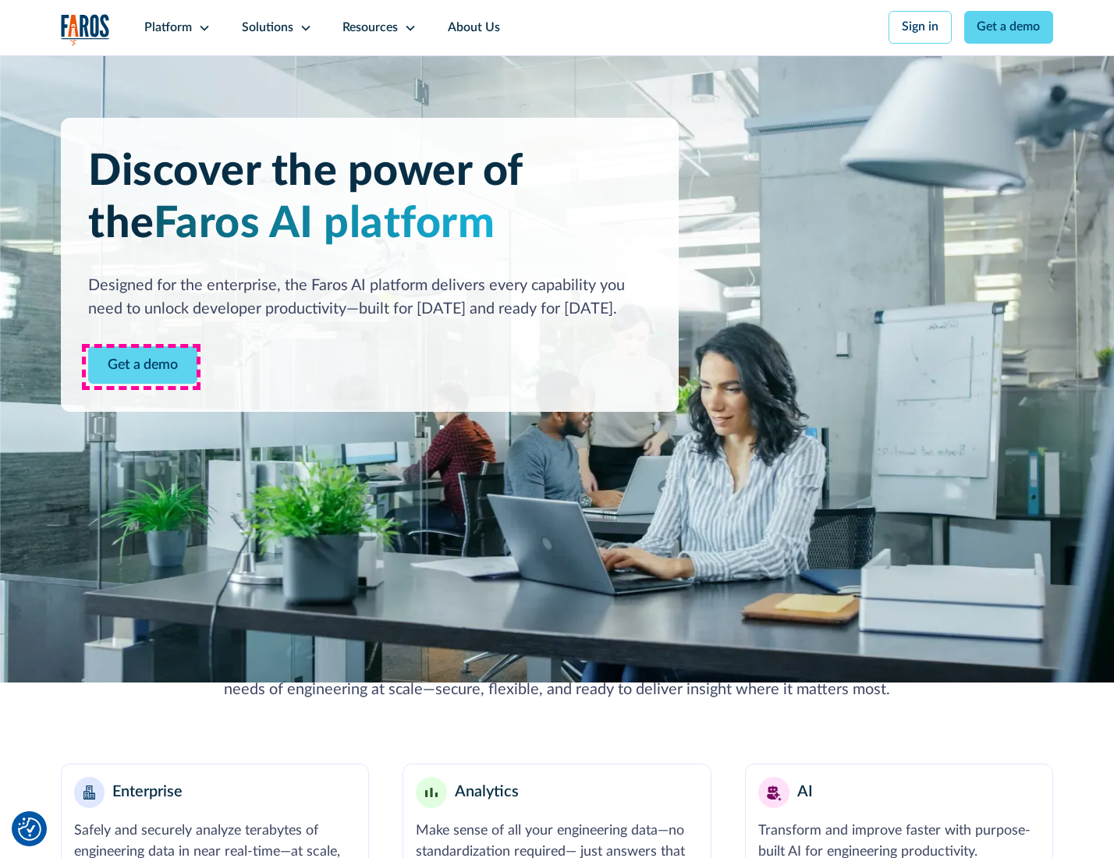 The height and width of the screenshot is (858, 1114). What do you see at coordinates (805, 793) in the screenshot?
I see `div: AI` at bounding box center [805, 793].